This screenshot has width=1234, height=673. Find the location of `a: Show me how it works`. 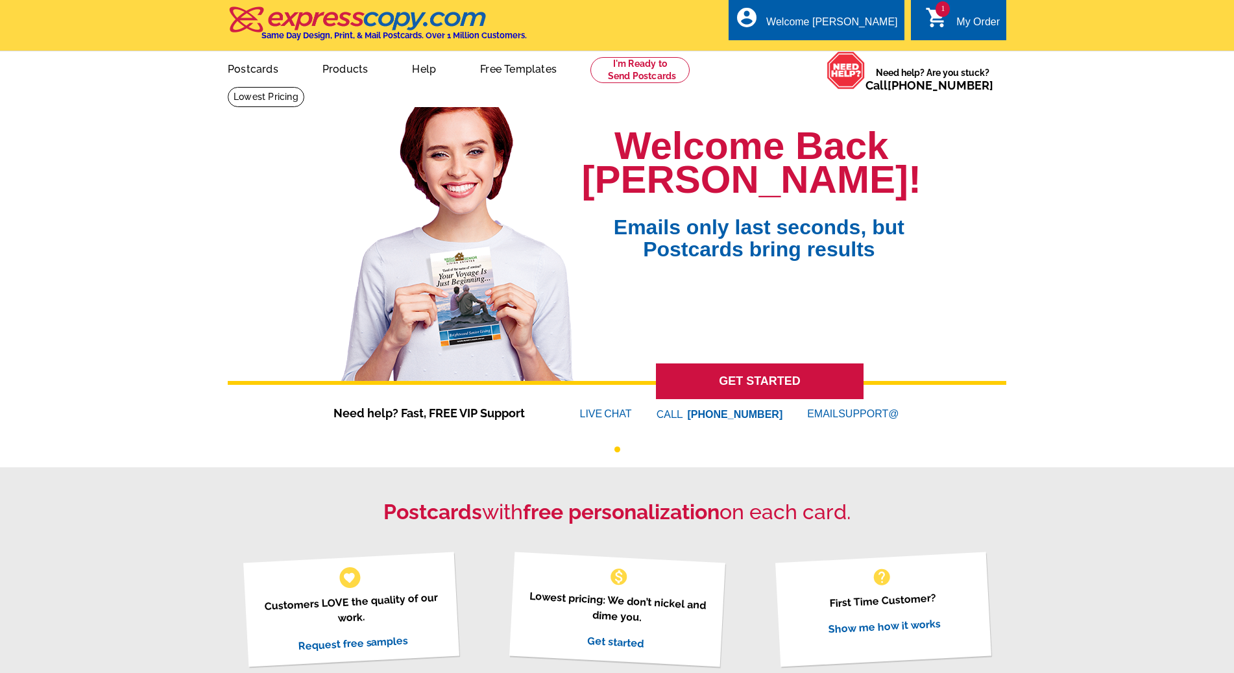

a: Show me how it works is located at coordinates (884, 626).